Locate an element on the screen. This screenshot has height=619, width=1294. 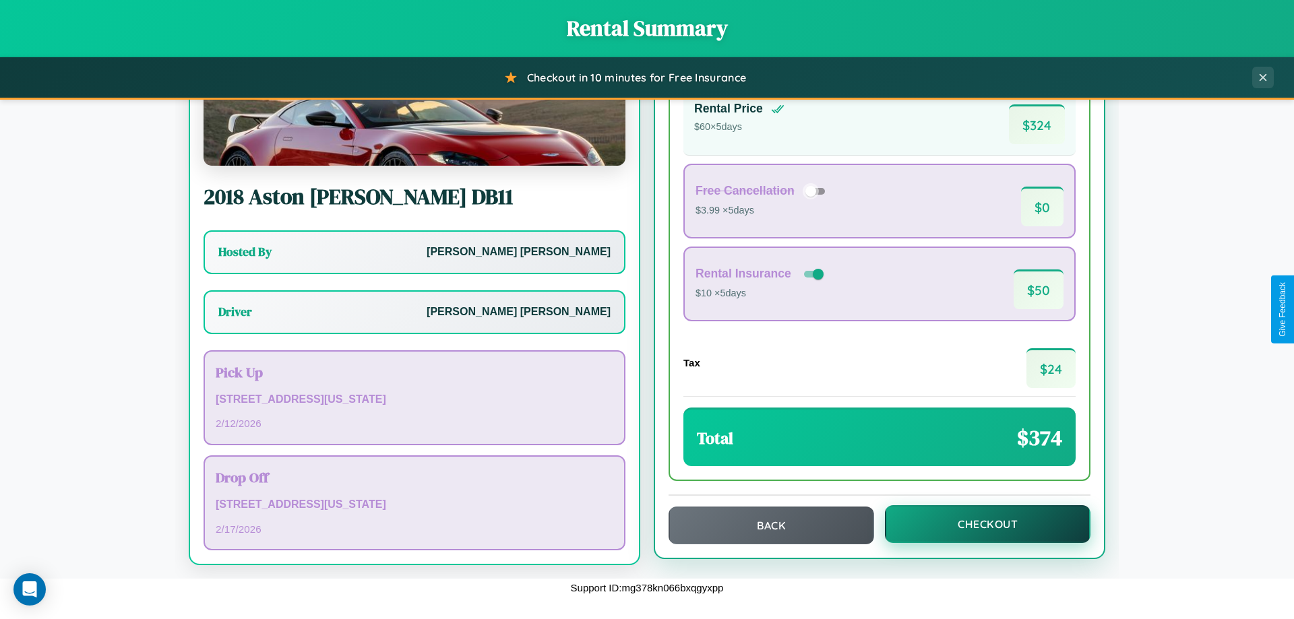
p: Support ID: mg378kn066bxqgyxpp is located at coordinates (647, 588).